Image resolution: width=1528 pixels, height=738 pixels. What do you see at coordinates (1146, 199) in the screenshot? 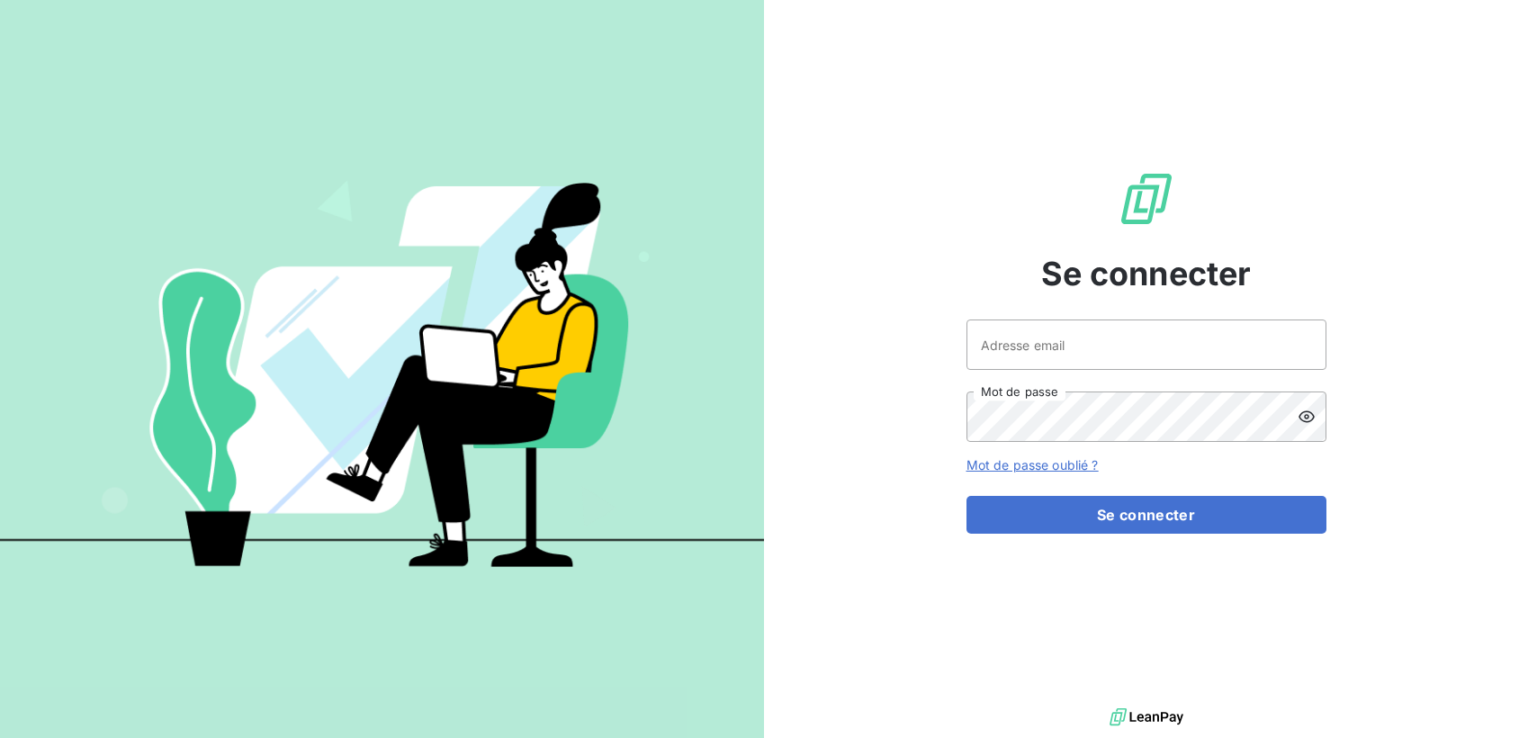
I see `img: Logo LeanPay` at bounding box center [1146, 199].